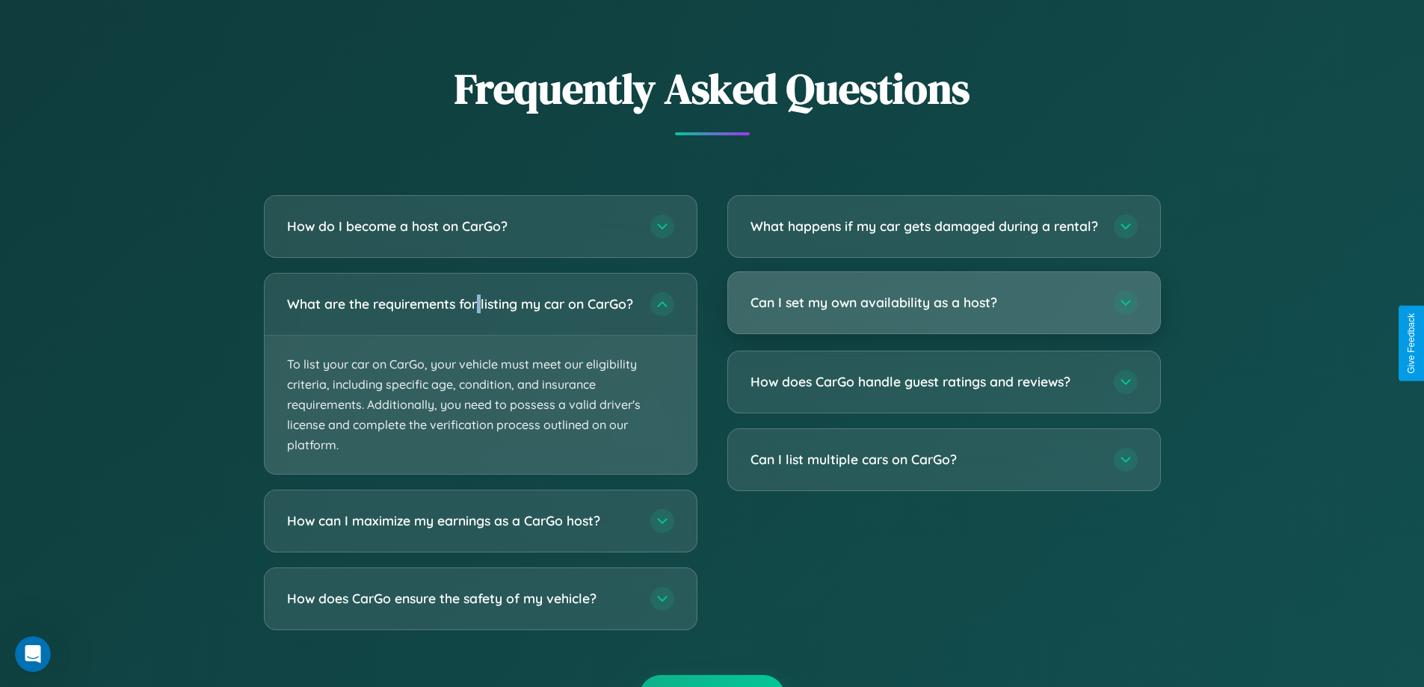 This screenshot has width=1424, height=687. Describe the element at coordinates (925, 459) in the screenshot. I see `h3: Can I list multiple cars on CarGo?` at that location.